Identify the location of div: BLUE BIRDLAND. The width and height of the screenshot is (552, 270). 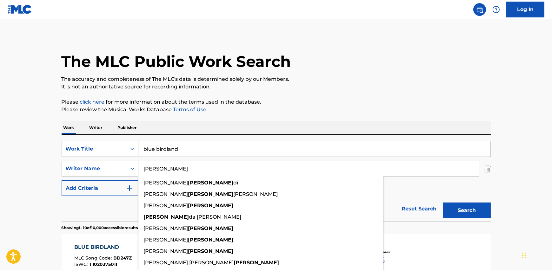
(103, 248).